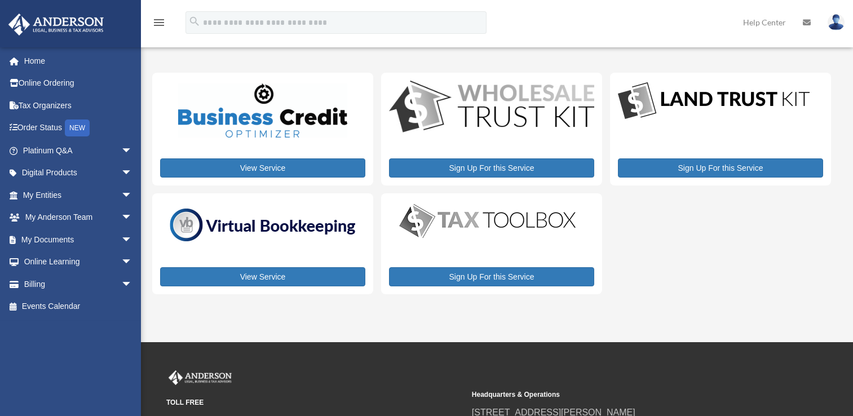 This screenshot has width=853, height=416. What do you see at coordinates (488, 221) in the screenshot?
I see `img: taxtoolbox_new-1.webp` at bounding box center [488, 221].